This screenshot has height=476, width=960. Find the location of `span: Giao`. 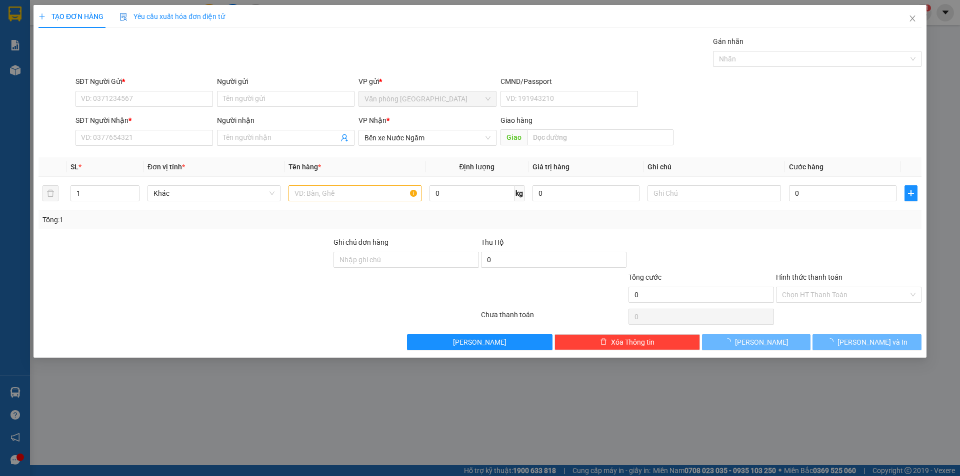

span: Giao is located at coordinates (513, 137).